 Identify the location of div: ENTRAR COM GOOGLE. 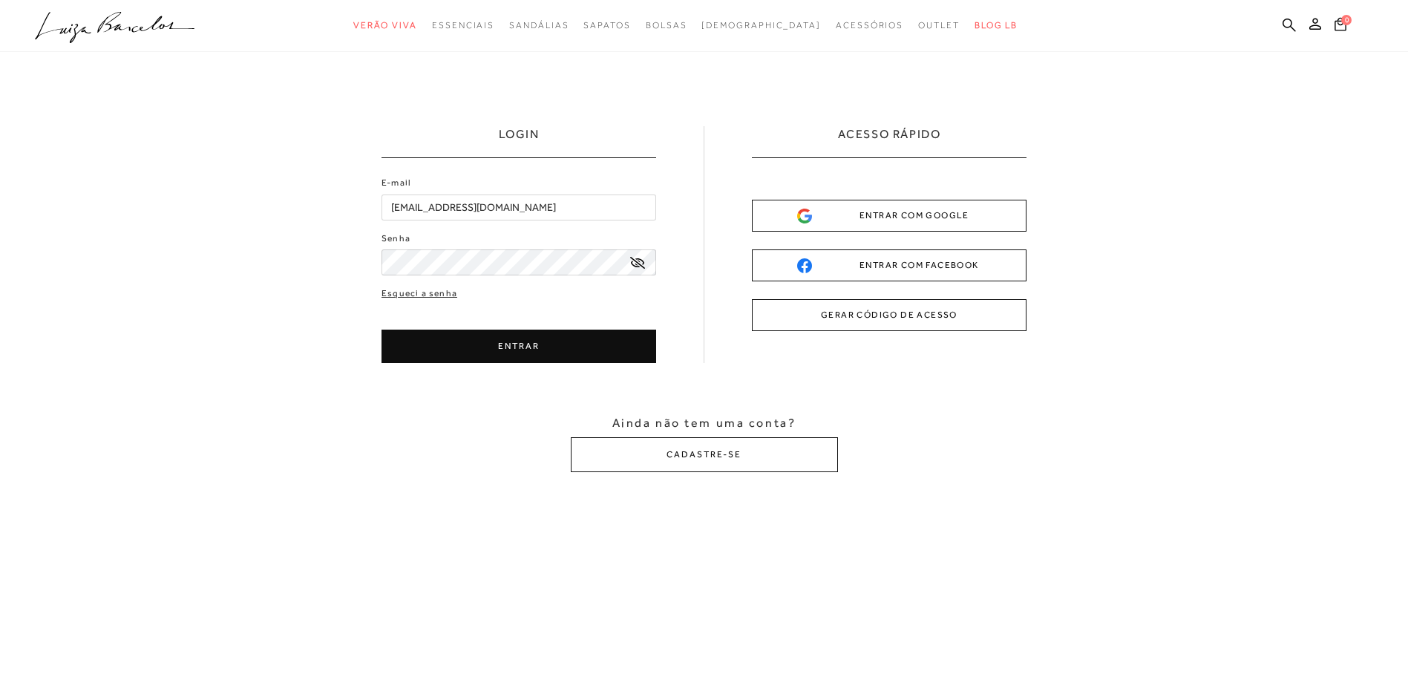
(889, 215).